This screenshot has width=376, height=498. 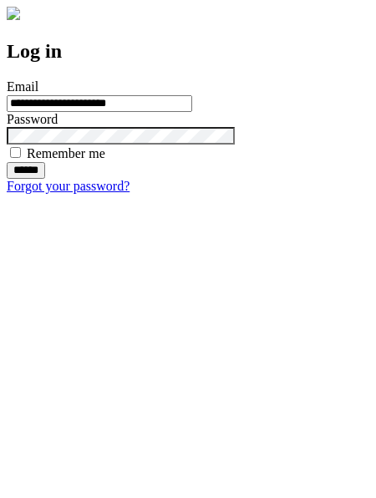 I want to click on h2: Log in, so click(x=188, y=51).